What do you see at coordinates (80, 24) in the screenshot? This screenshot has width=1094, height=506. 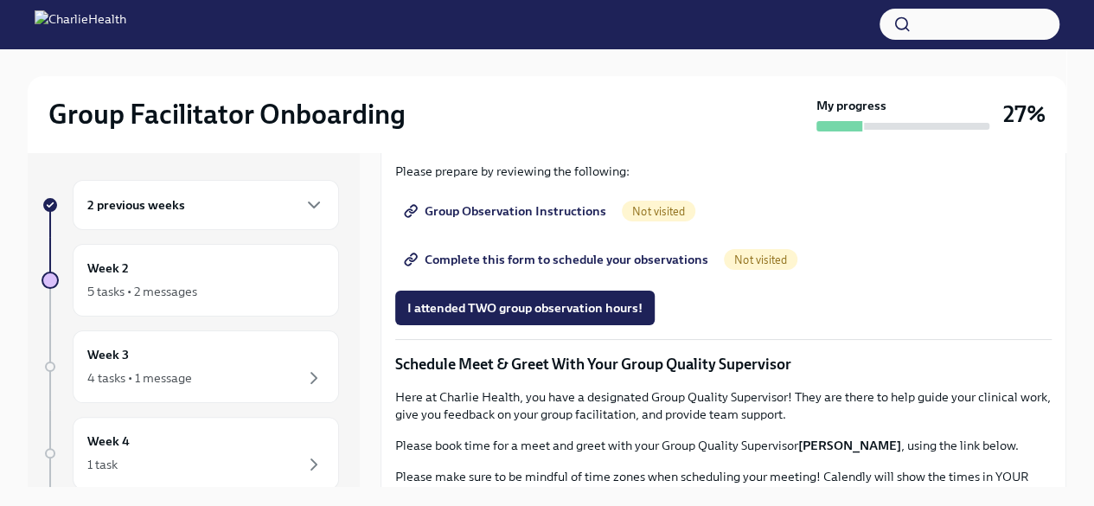 I see `img: CharlieHealth` at bounding box center [80, 24].